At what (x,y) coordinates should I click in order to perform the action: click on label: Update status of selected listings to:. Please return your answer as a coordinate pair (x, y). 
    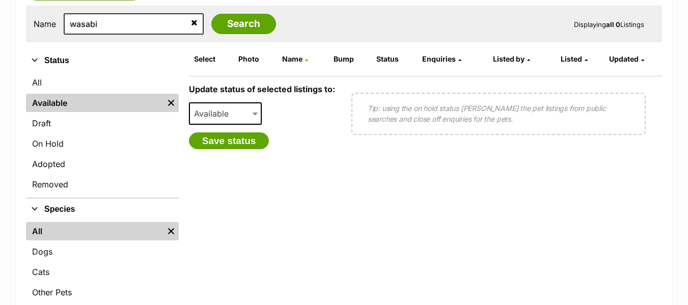
    Looking at the image, I should click on (262, 89).